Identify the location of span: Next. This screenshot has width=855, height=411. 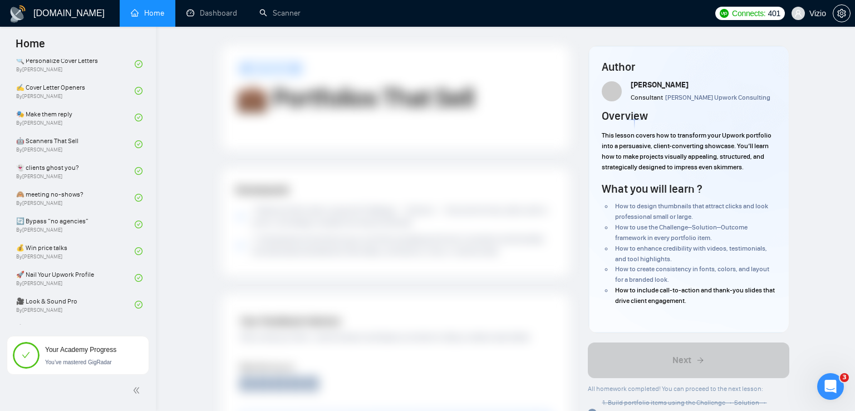
(682, 360).